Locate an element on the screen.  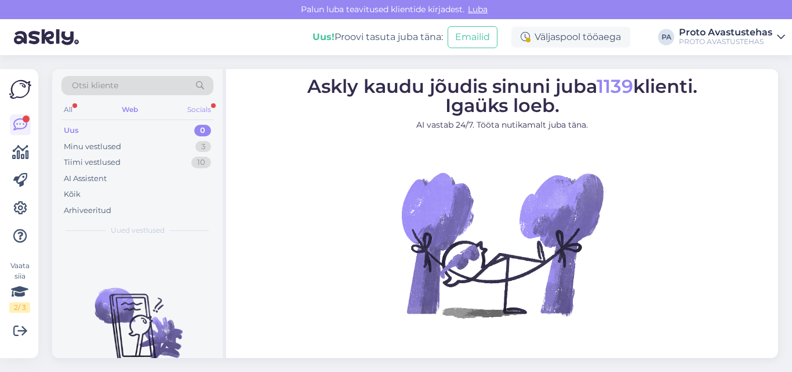
div: Proto Avastustehas is located at coordinates (726, 32).